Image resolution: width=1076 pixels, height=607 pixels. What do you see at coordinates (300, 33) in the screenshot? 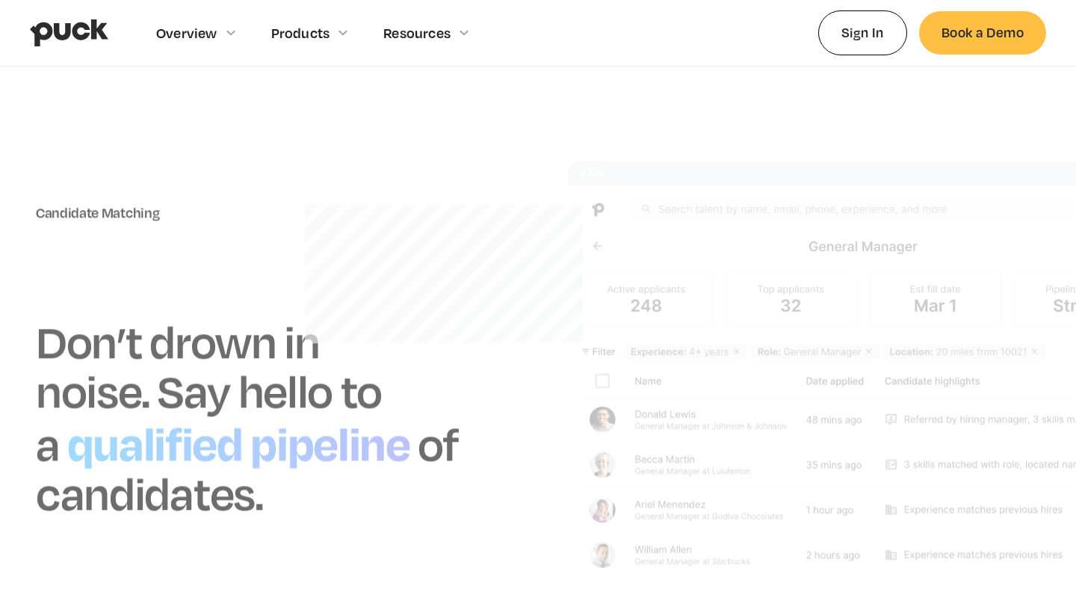
I see `div: Products` at bounding box center [300, 33].